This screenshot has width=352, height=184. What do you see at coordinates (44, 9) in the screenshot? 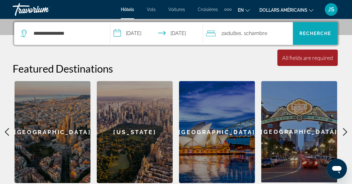
I see `a: Travorium` at bounding box center [44, 9].